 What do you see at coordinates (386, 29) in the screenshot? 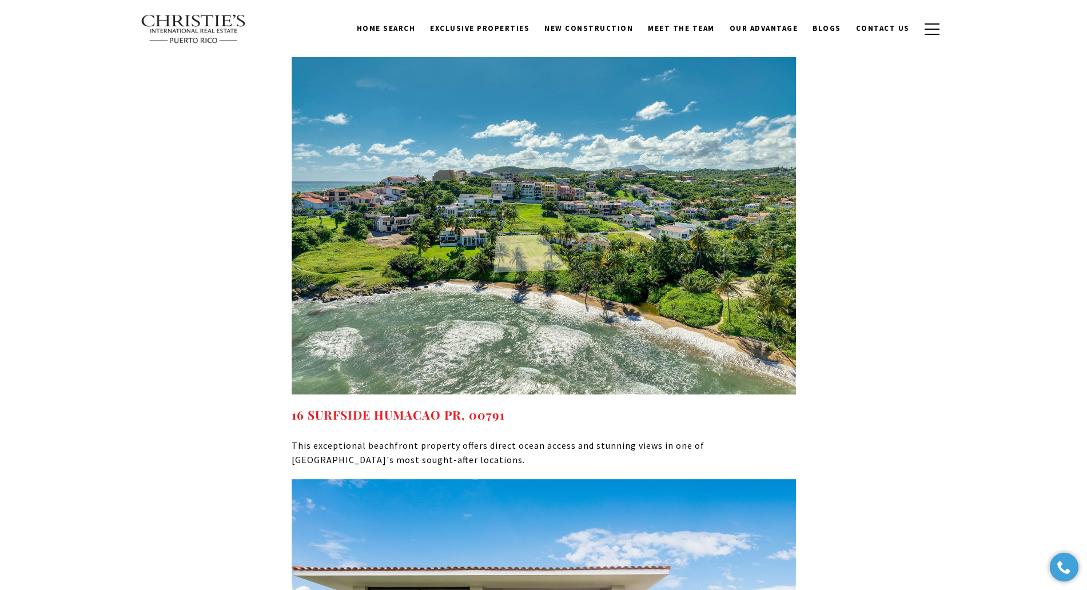
I see `a: Home Search` at bounding box center [386, 29].